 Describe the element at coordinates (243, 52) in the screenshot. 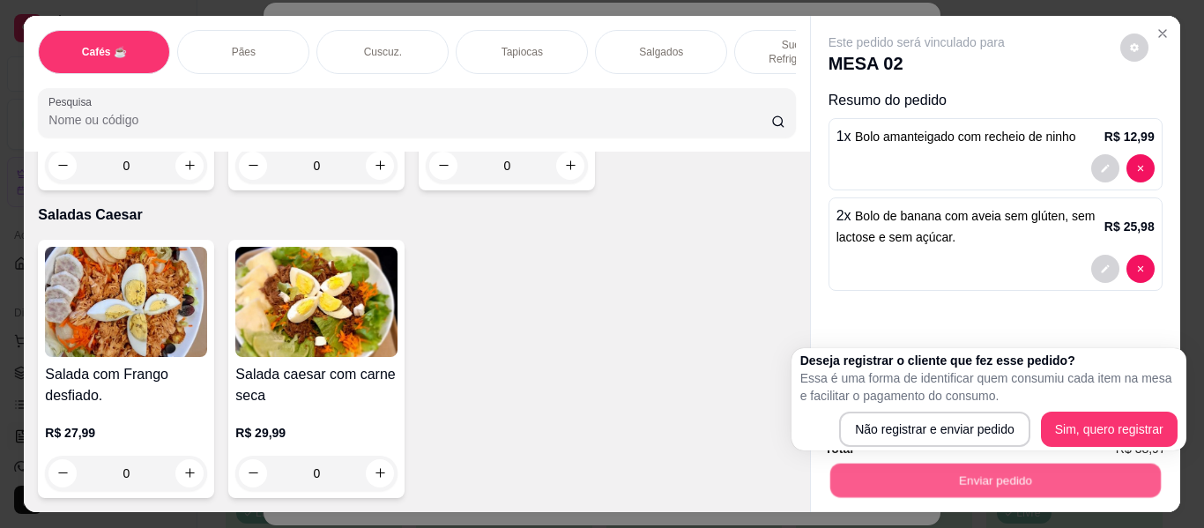

I see `p: Pães` at that location.